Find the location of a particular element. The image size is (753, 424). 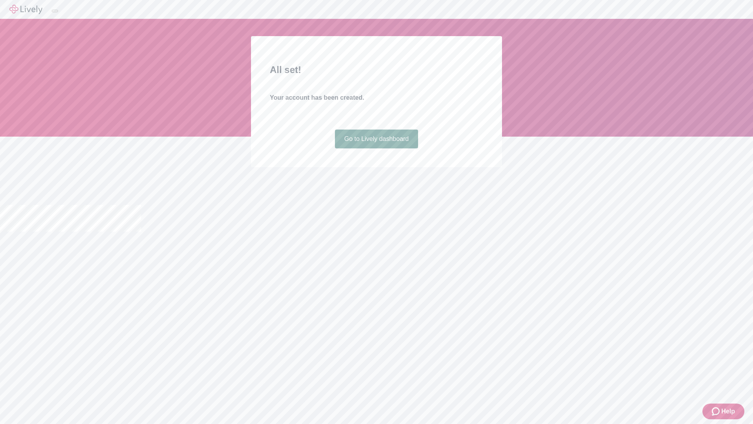

h4: Your account has been created. is located at coordinates (377, 98).